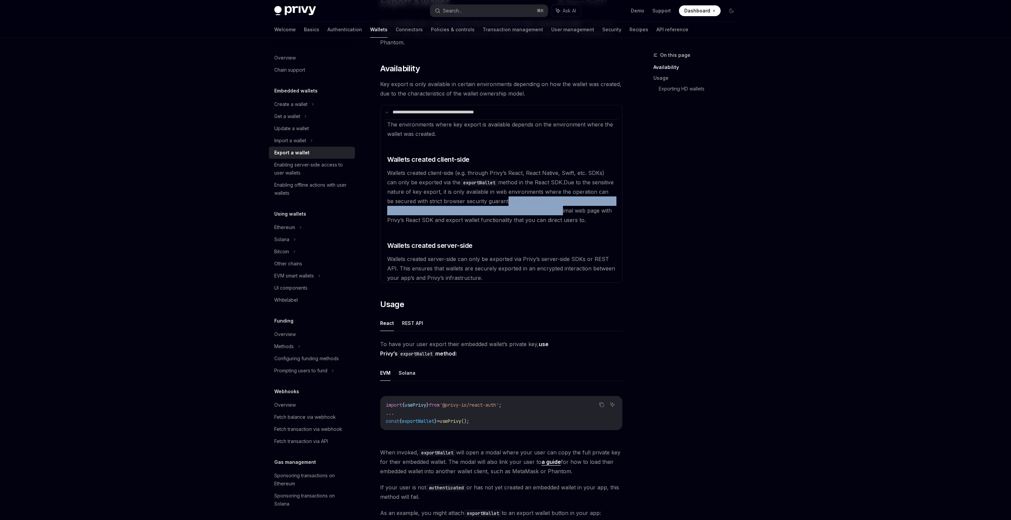 The image size is (1011, 520). What do you see at coordinates (392, 304) in the screenshot?
I see `span: Usage` at bounding box center [392, 304].